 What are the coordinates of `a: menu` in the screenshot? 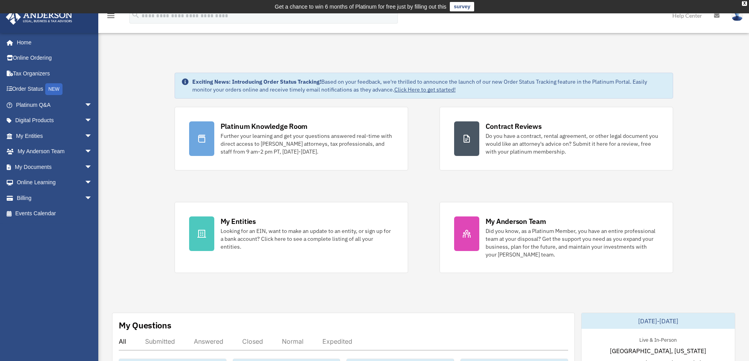 It's located at (111, 17).